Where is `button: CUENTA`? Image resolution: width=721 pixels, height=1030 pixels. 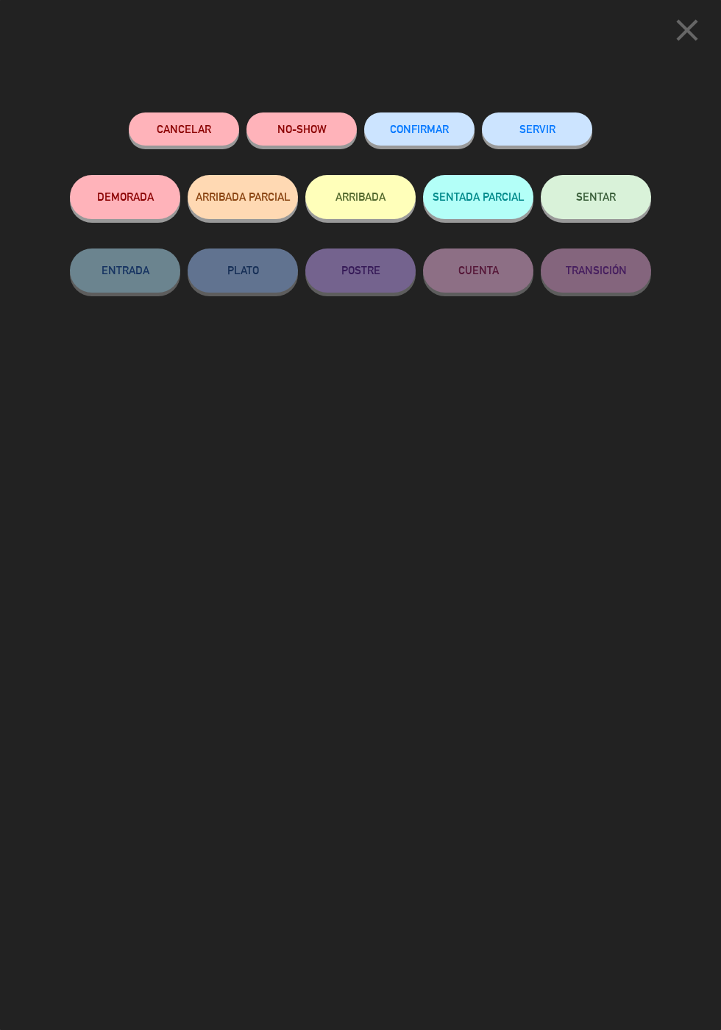
button: CUENTA is located at coordinates (478, 271).